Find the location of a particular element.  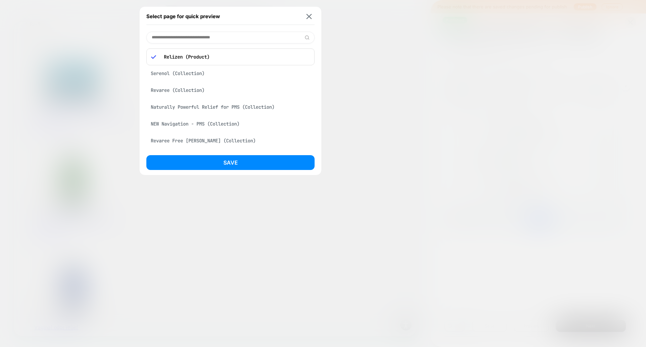

img: edit is located at coordinates (307, 37).